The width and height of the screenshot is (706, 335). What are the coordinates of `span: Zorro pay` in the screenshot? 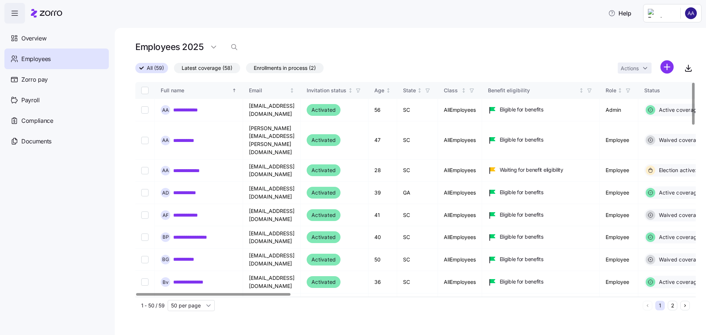 It's located at (35, 79).